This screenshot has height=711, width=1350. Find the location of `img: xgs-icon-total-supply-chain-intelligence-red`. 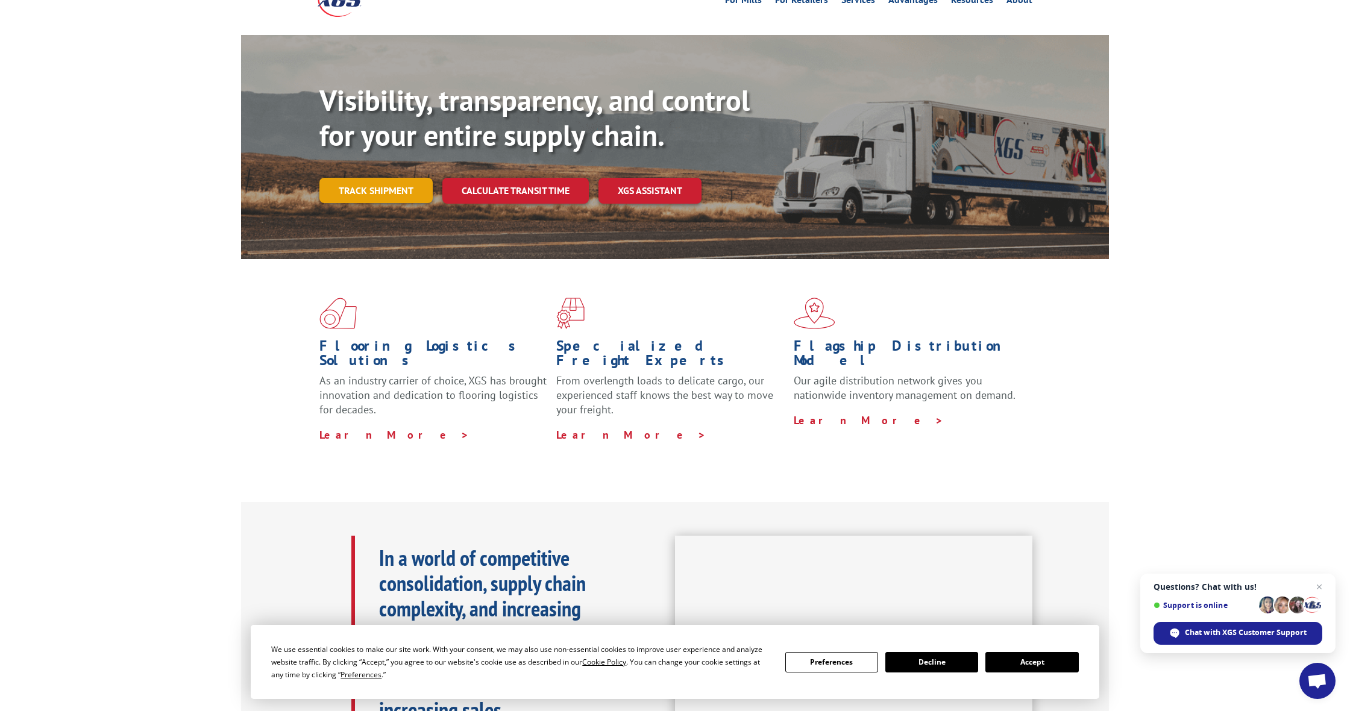

img: xgs-icon-total-supply-chain-intelligence-red is located at coordinates (338, 313).